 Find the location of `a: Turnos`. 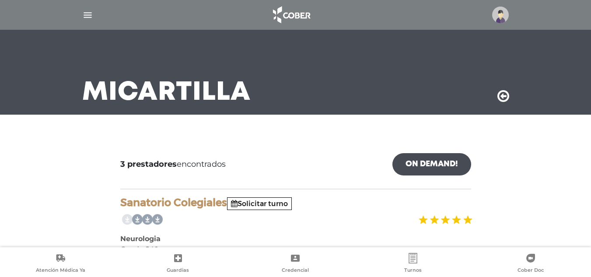

a: Turnos is located at coordinates (413, 264).